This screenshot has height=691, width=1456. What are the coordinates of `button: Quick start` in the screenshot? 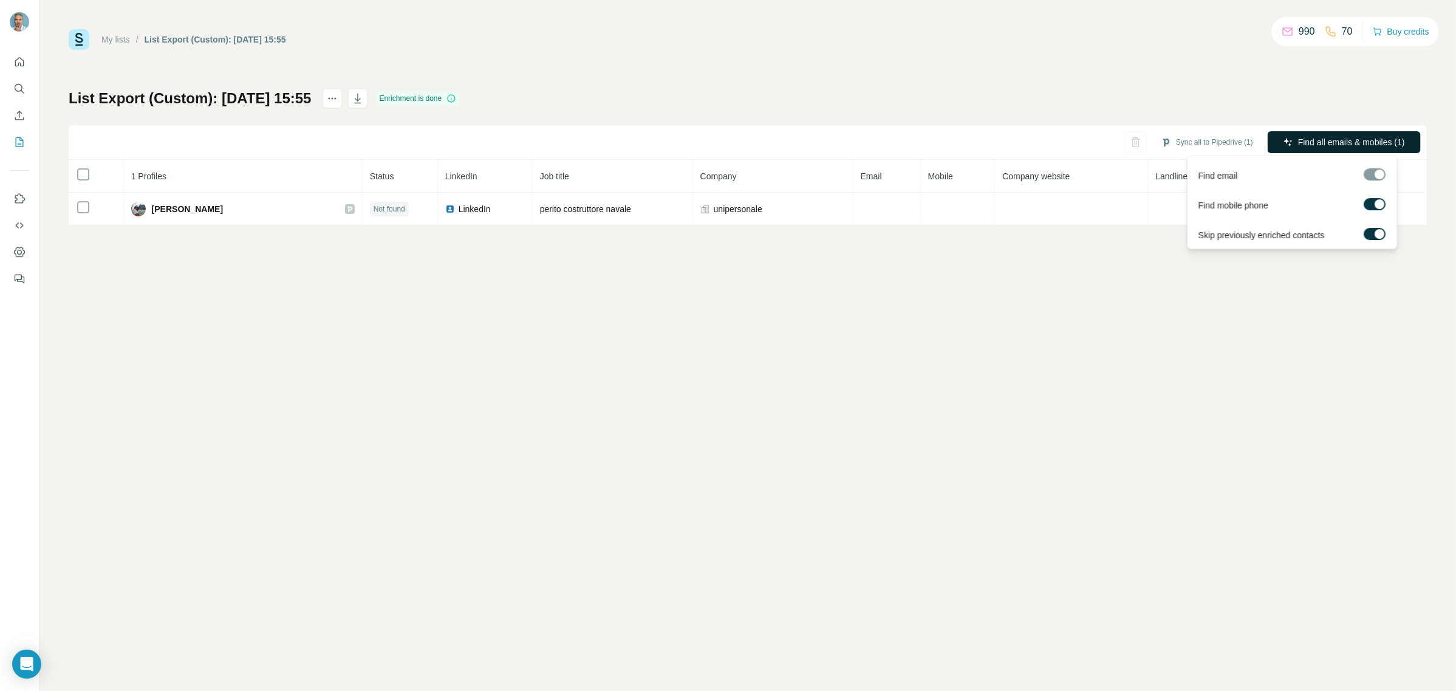 It's located at (19, 62).